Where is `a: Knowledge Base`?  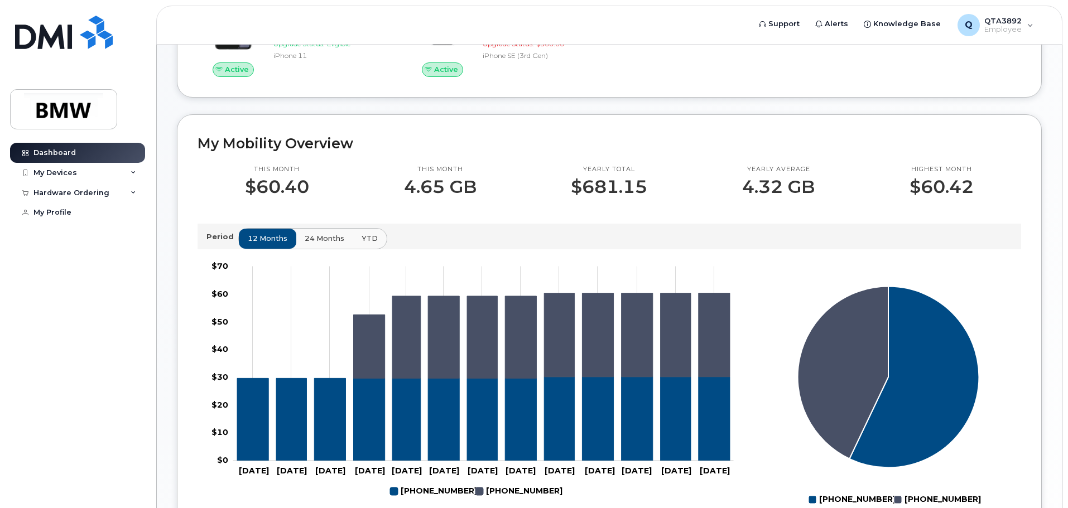
a: Knowledge Base is located at coordinates (903, 24).